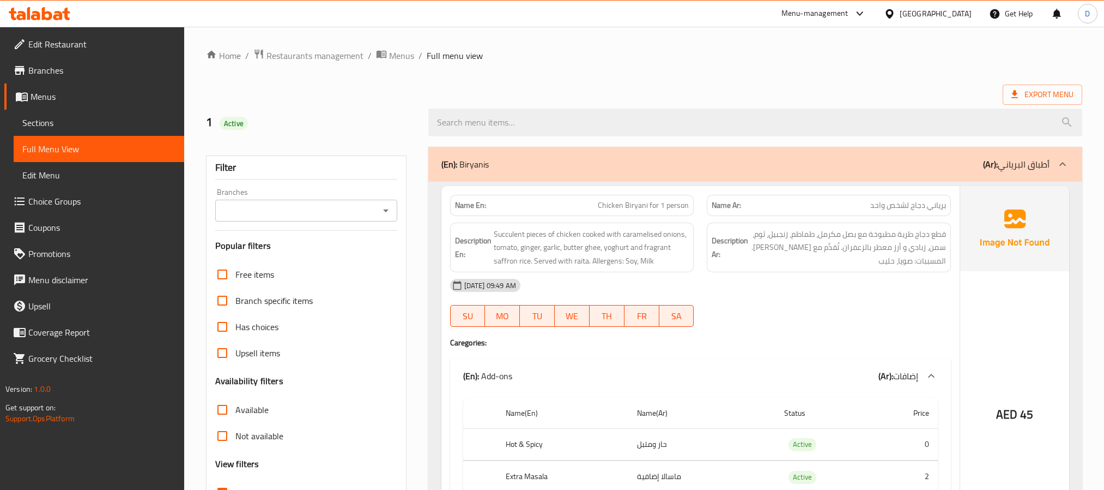 This screenshot has width=1104, height=490. Describe the element at coordinates (102, 358) in the screenshot. I see `span: Grocery Checklist` at that location.